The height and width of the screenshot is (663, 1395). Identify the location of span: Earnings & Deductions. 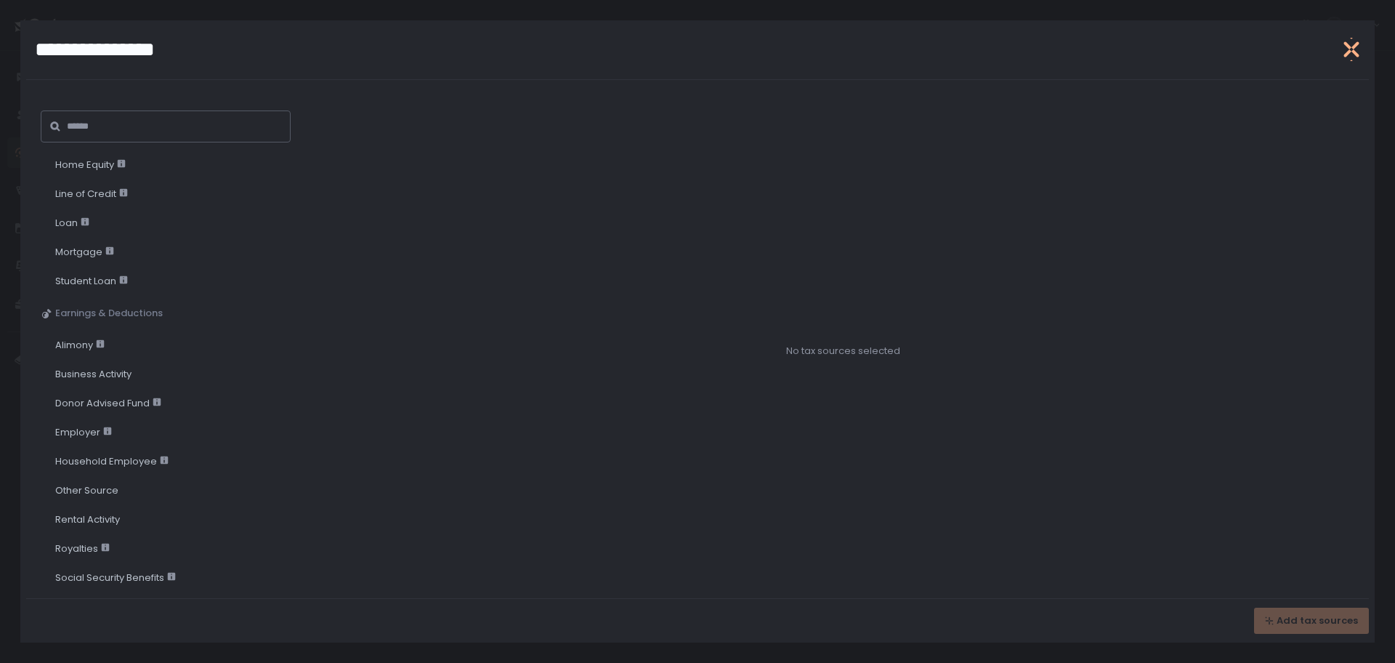
(109, 313).